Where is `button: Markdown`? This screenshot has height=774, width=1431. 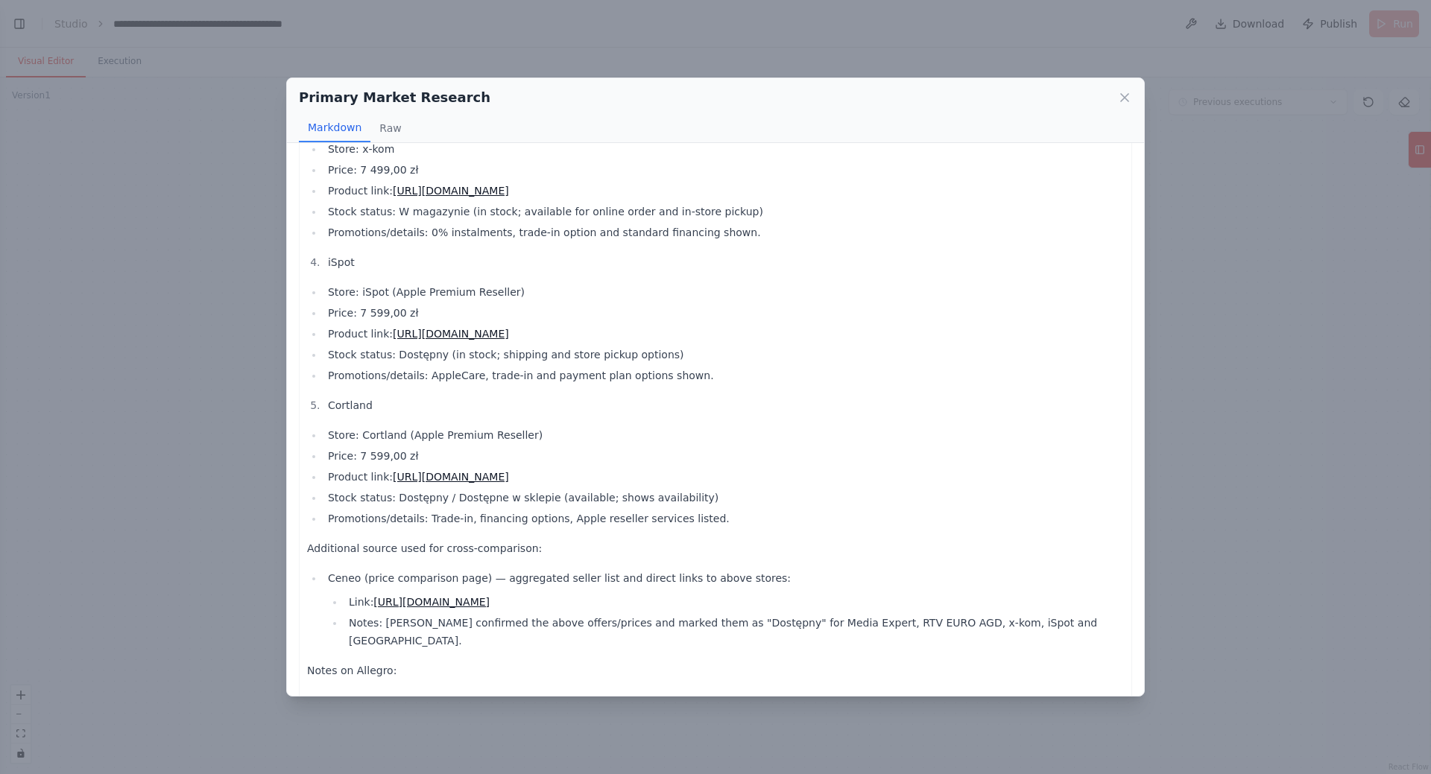 button: Markdown is located at coordinates (335, 128).